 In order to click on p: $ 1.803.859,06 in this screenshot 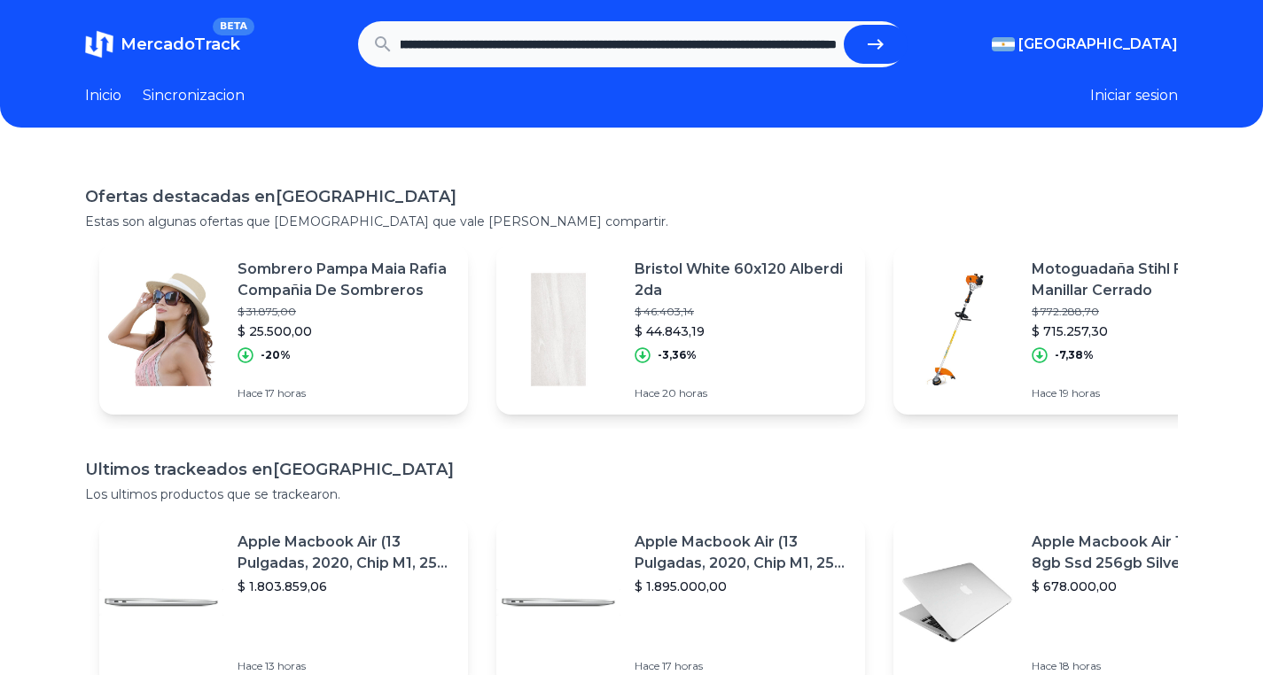, I will do `click(346, 587)`.